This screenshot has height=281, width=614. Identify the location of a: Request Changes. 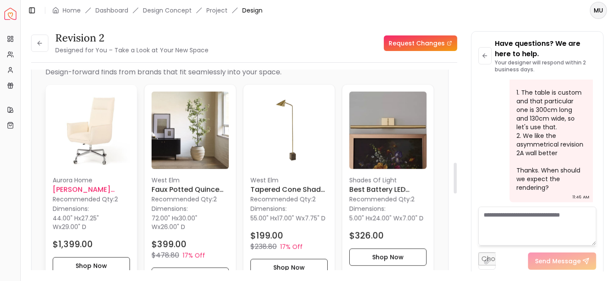
(421, 43).